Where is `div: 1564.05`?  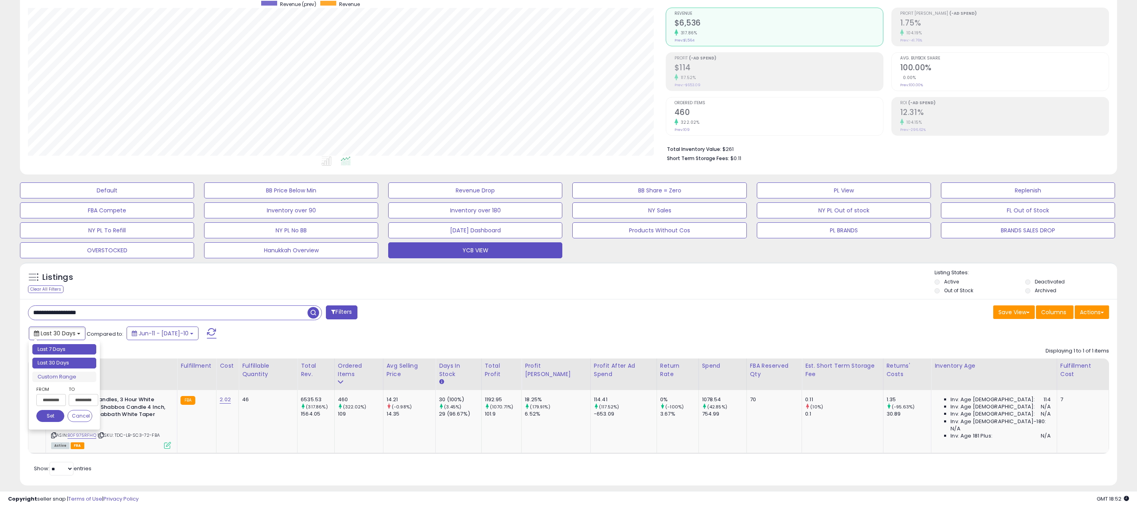
div: 1564.05 is located at coordinates (318, 414).